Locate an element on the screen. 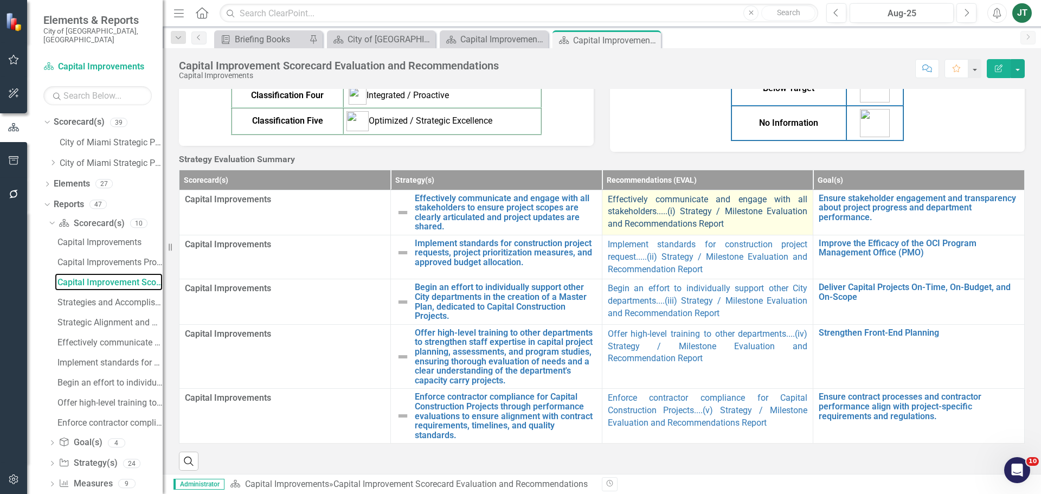 The width and height of the screenshot is (1041, 494). a: Elements is located at coordinates (72, 184).